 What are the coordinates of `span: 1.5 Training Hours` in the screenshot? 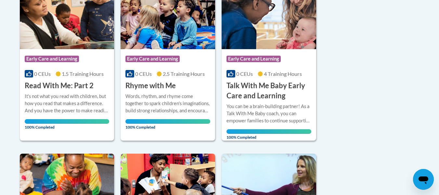 It's located at (83, 73).